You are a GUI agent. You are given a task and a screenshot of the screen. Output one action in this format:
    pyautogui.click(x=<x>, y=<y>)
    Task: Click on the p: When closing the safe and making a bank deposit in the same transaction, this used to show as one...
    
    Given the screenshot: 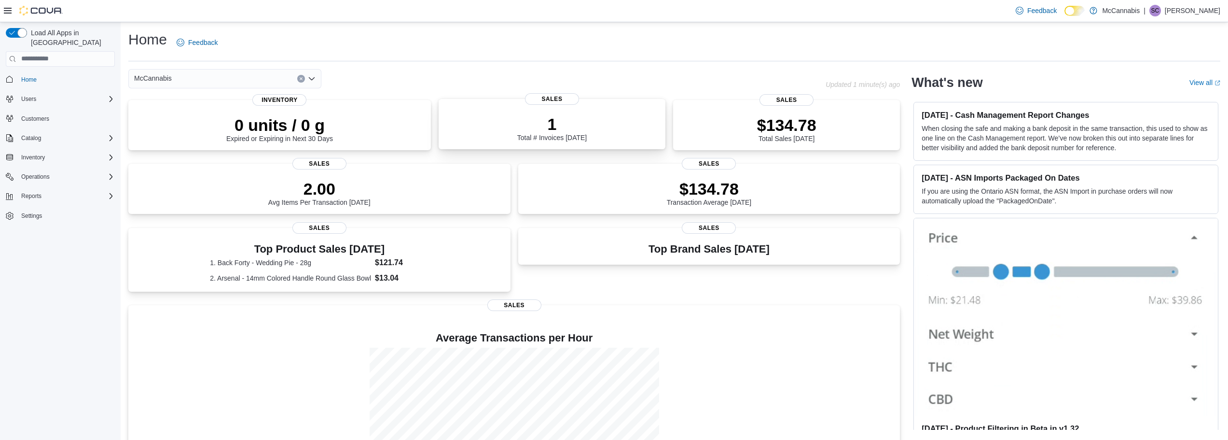 What is the action you would take?
    pyautogui.click(x=1066, y=138)
    